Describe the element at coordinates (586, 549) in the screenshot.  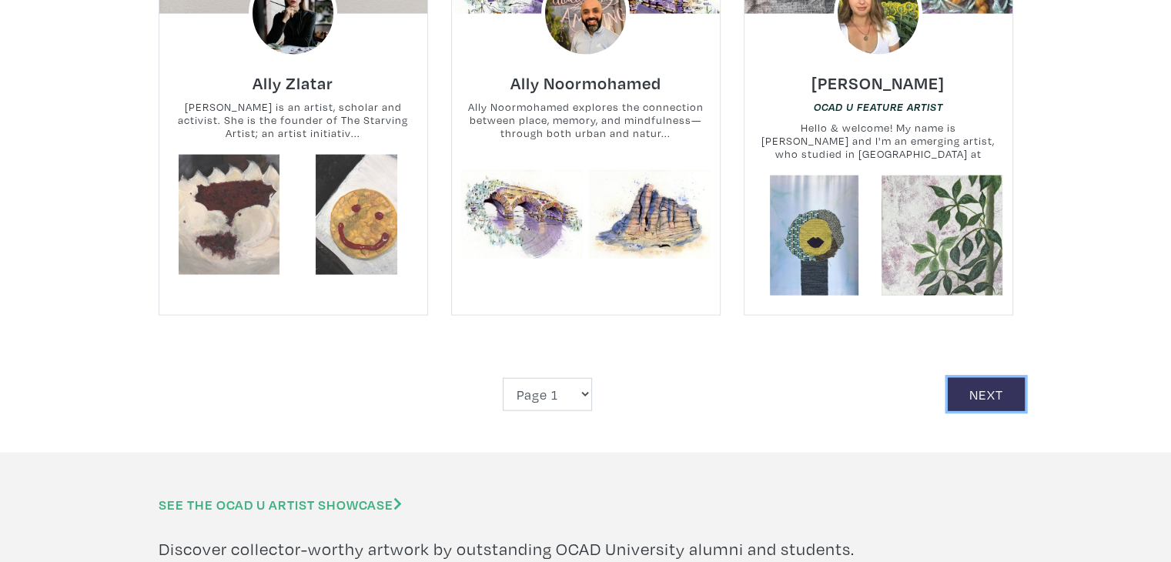
I see `p: Discover collector-worthy artwork by outstanding OCAD University alumni and students.` at that location.